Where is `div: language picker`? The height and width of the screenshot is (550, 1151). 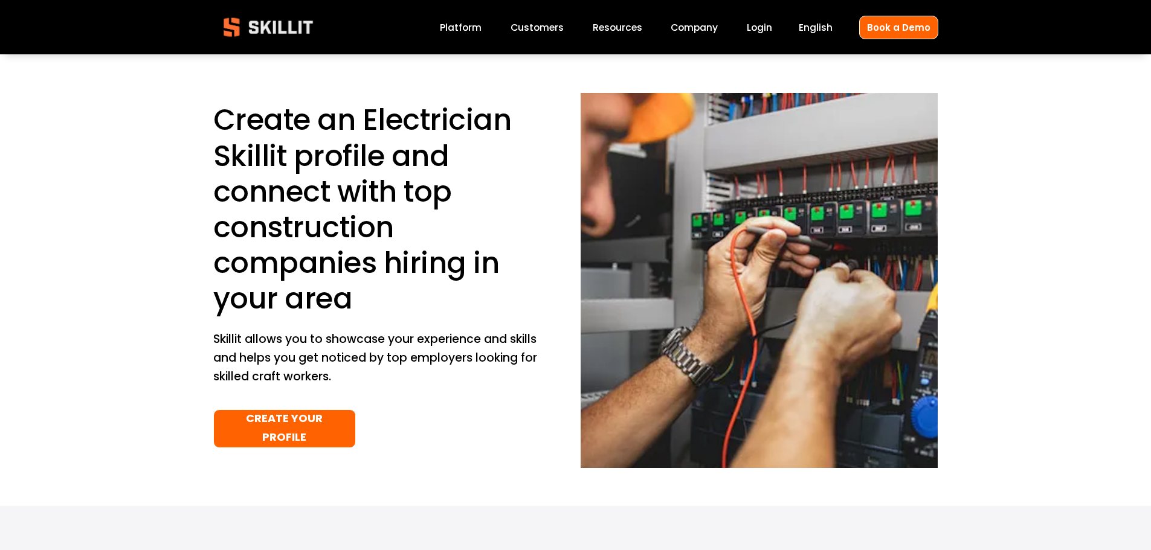 div: language picker is located at coordinates (816, 27).